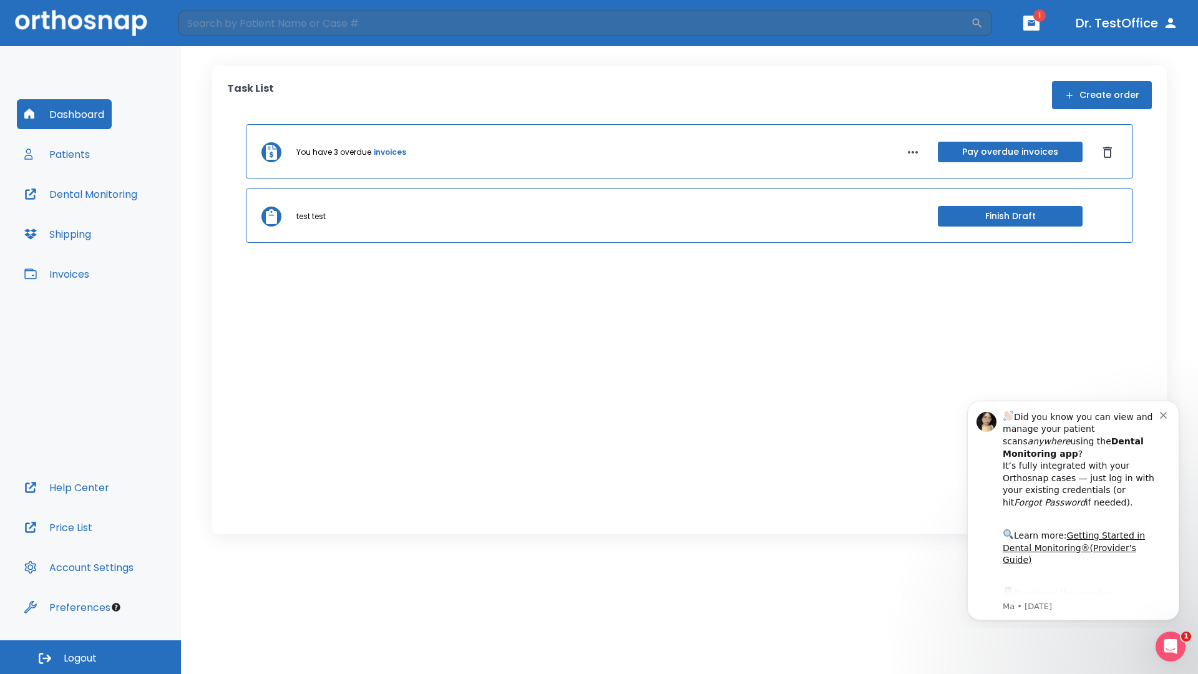  What do you see at coordinates (311, 216) in the screenshot?
I see `p: test test` at bounding box center [311, 216].